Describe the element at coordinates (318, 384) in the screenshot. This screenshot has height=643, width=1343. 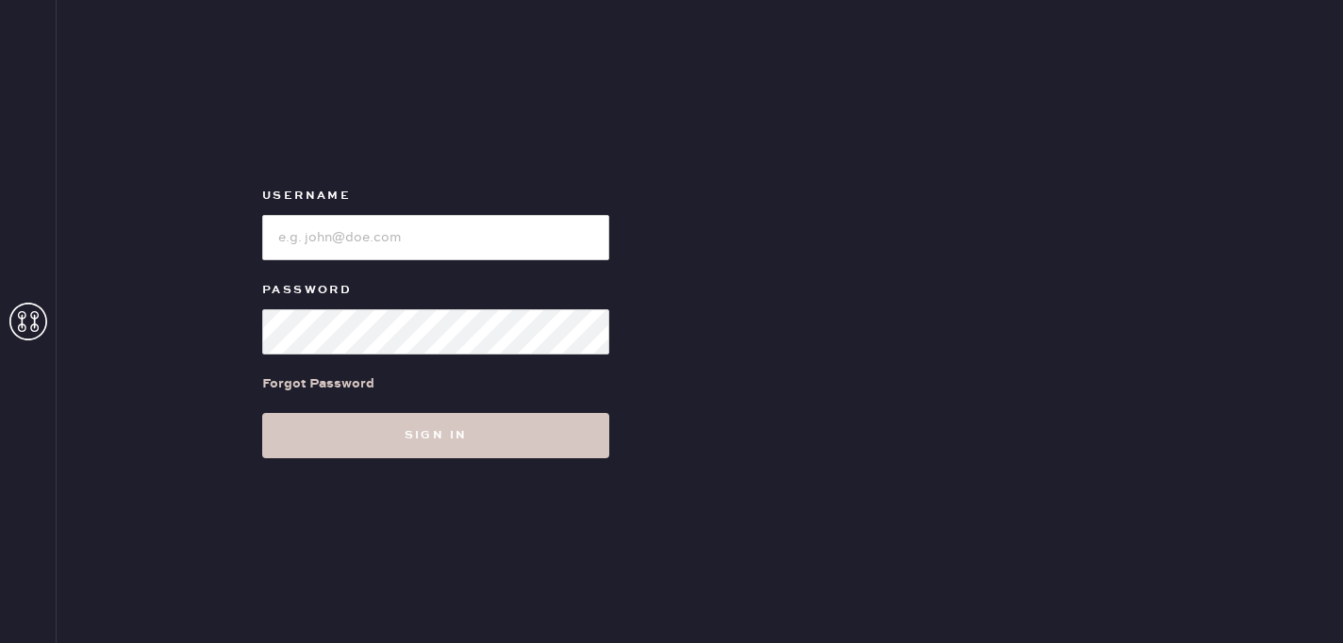
I see `a: Forgot Password` at that location.